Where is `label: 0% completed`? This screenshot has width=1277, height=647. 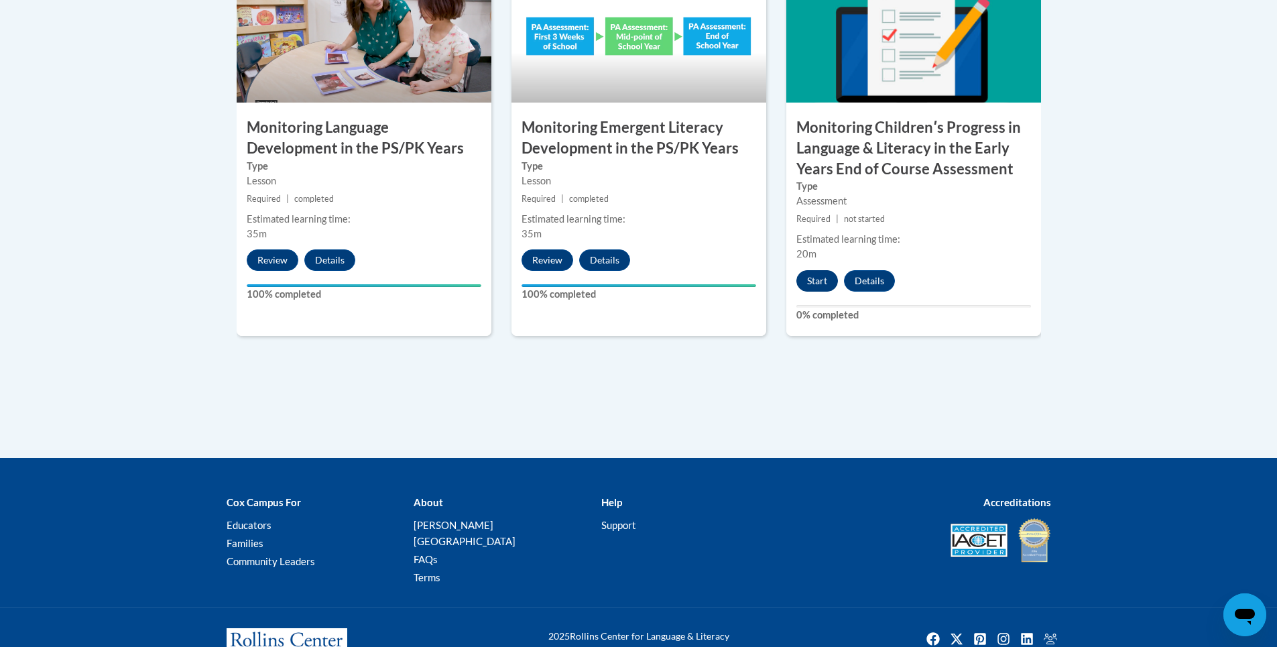
label: 0% completed is located at coordinates (914, 315).